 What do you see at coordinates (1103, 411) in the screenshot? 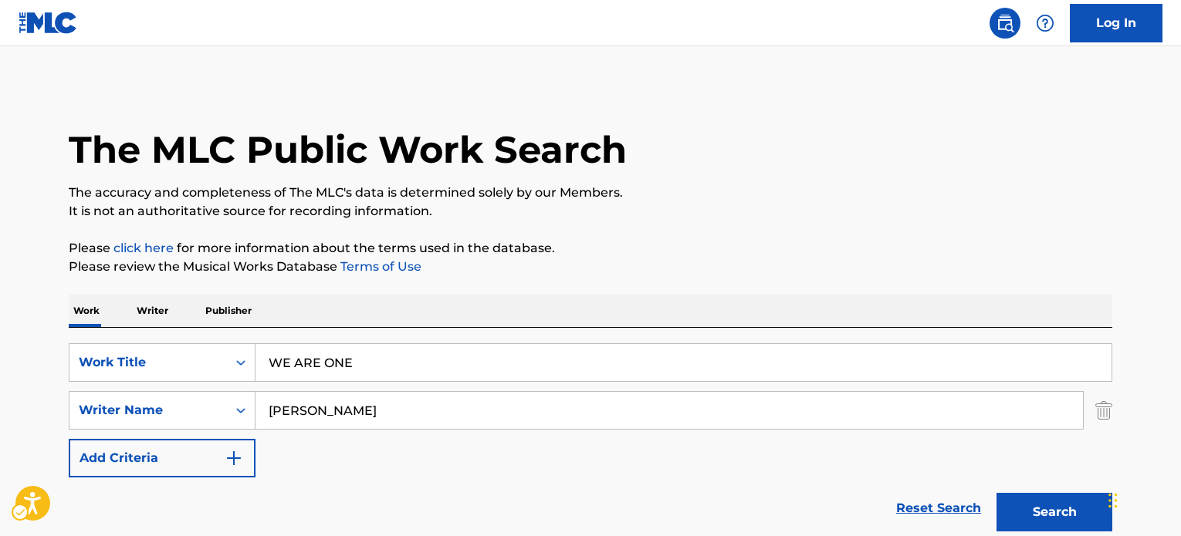
I see `img: Delete Criterion` at bounding box center [1103, 411].